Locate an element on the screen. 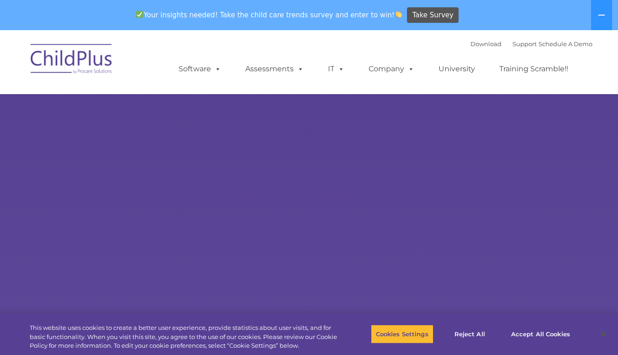 Image resolution: width=618 pixels, height=355 pixels. span: Take Survey is located at coordinates (433, 15).